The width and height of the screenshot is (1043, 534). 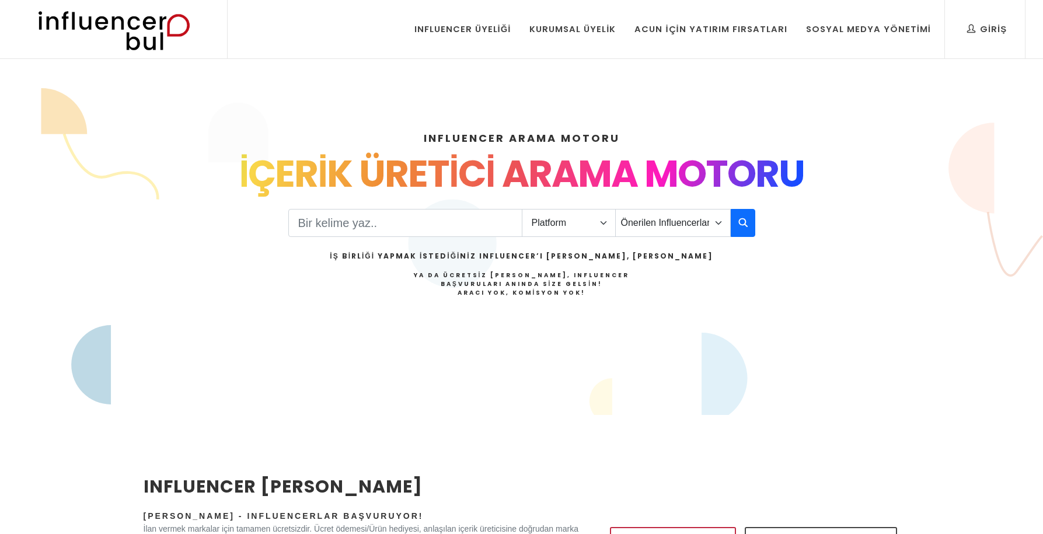 What do you see at coordinates (405, 223) in the screenshot?
I see `input: Search` at bounding box center [405, 223].